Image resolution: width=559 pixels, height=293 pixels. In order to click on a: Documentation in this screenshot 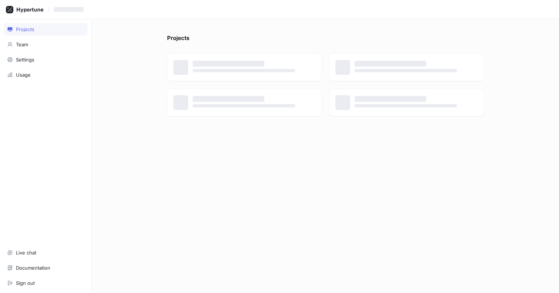, I will do `click(46, 268)`.